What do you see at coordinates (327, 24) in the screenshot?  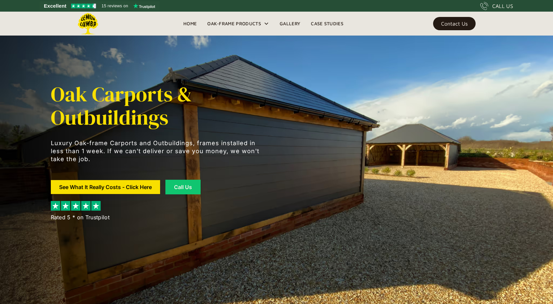 I see `a: Case Studies` at bounding box center [327, 24].